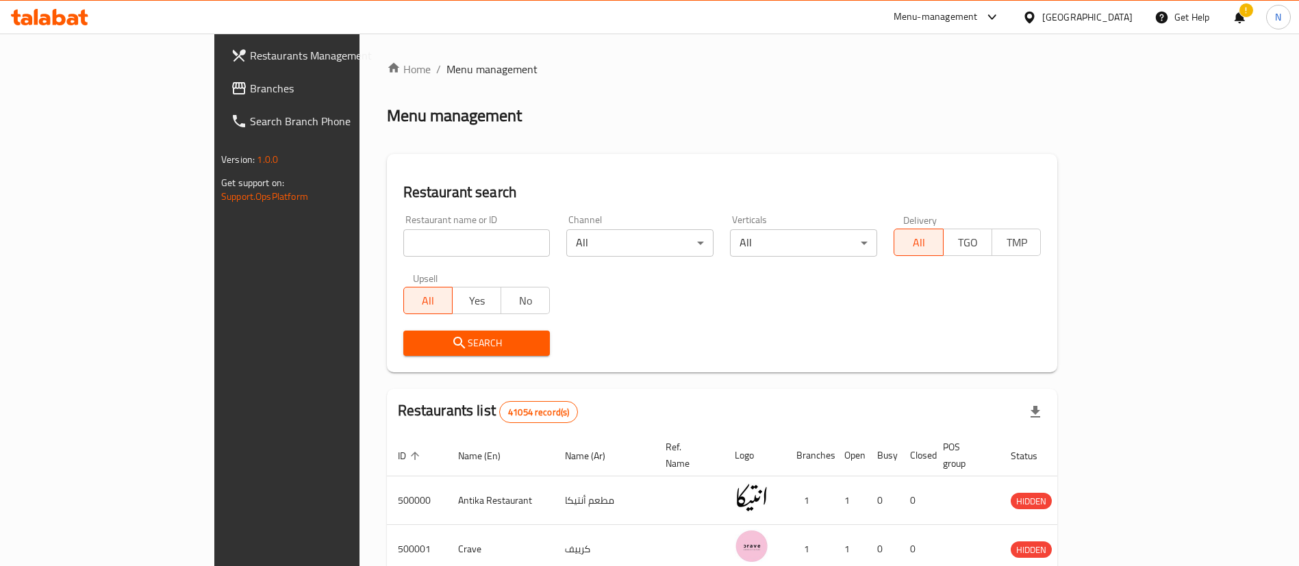 The image size is (1299, 566). What do you see at coordinates (476, 301) in the screenshot?
I see `button: Yes` at bounding box center [476, 301].